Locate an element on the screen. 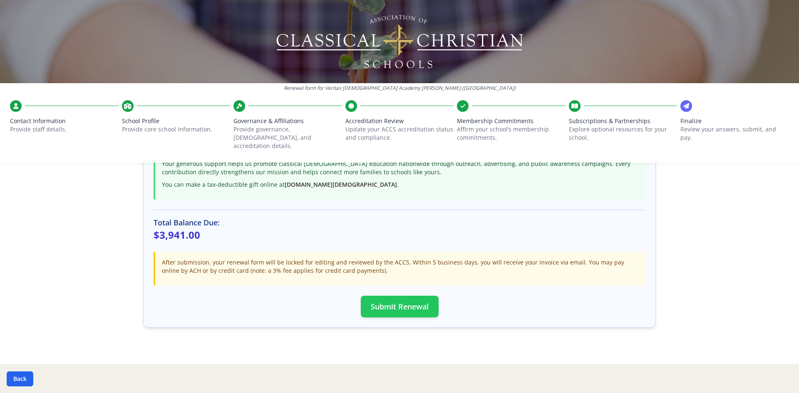 This screenshot has height=393, width=799. p: Provide core school information. is located at coordinates (176, 129).